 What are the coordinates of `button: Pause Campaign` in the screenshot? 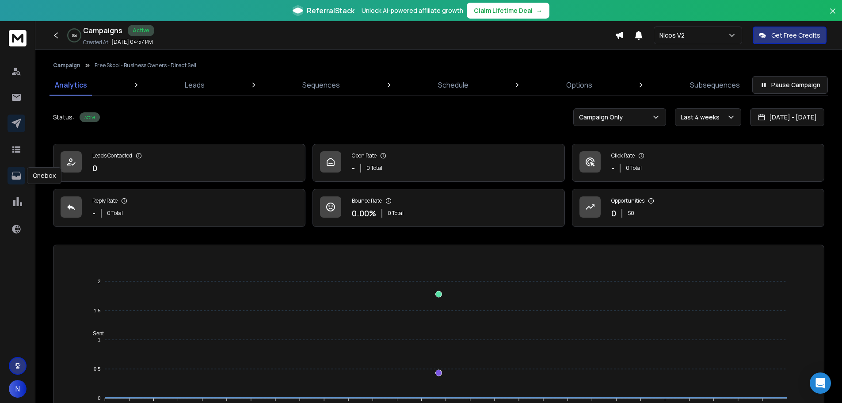 It's located at (790, 85).